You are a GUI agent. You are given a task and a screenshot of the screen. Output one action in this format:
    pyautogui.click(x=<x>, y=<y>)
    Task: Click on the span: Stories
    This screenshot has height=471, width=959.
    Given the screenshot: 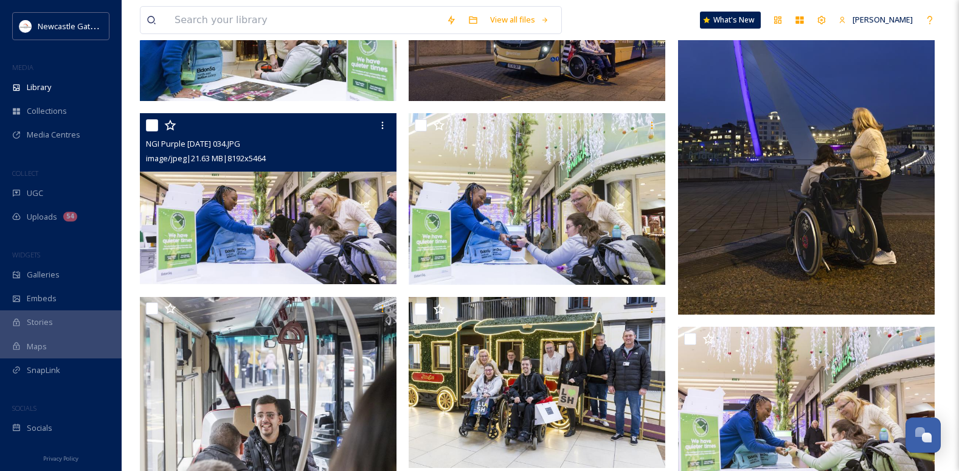 What is the action you would take?
    pyautogui.click(x=40, y=322)
    